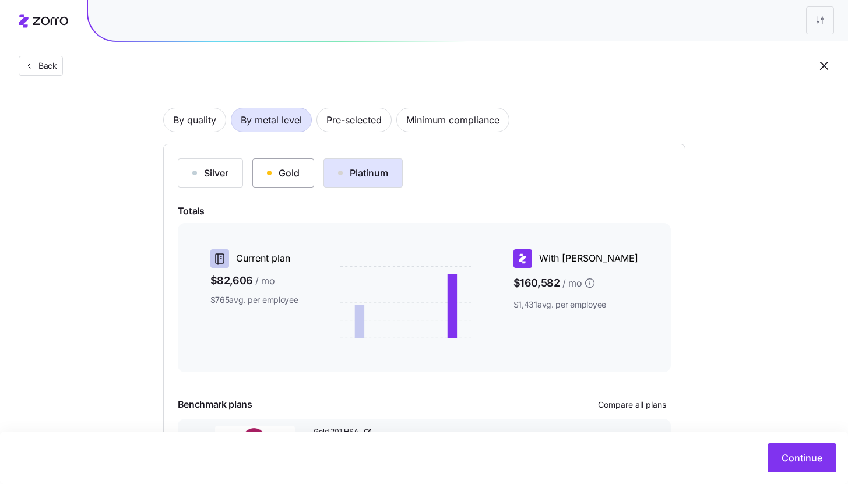 This screenshot has height=484, width=848. Describe the element at coordinates (453, 120) in the screenshot. I see `button: Minimum compliance` at that location.